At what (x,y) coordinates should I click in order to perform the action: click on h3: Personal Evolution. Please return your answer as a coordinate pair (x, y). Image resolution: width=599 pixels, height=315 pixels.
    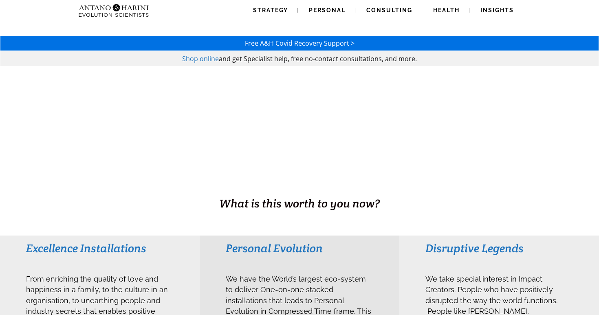
    Looking at the image, I should click on (299, 248).